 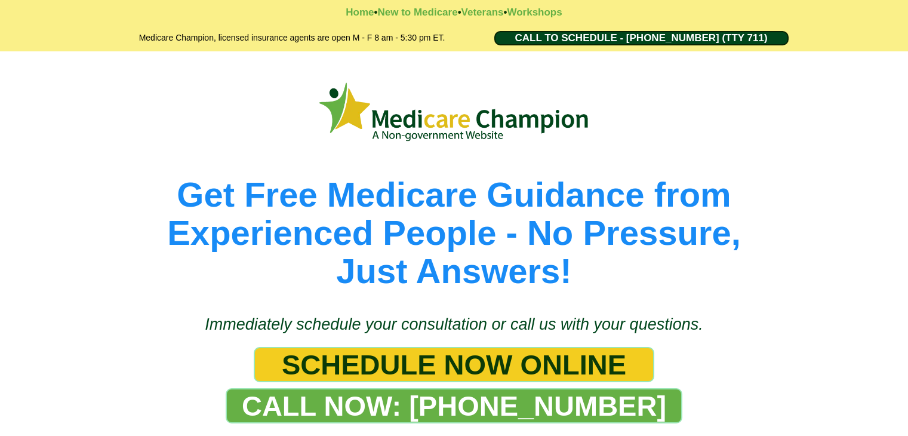 I want to click on span: Get Free Medicare Guidance from Experienced People - No Pressure,, so click(x=454, y=213).